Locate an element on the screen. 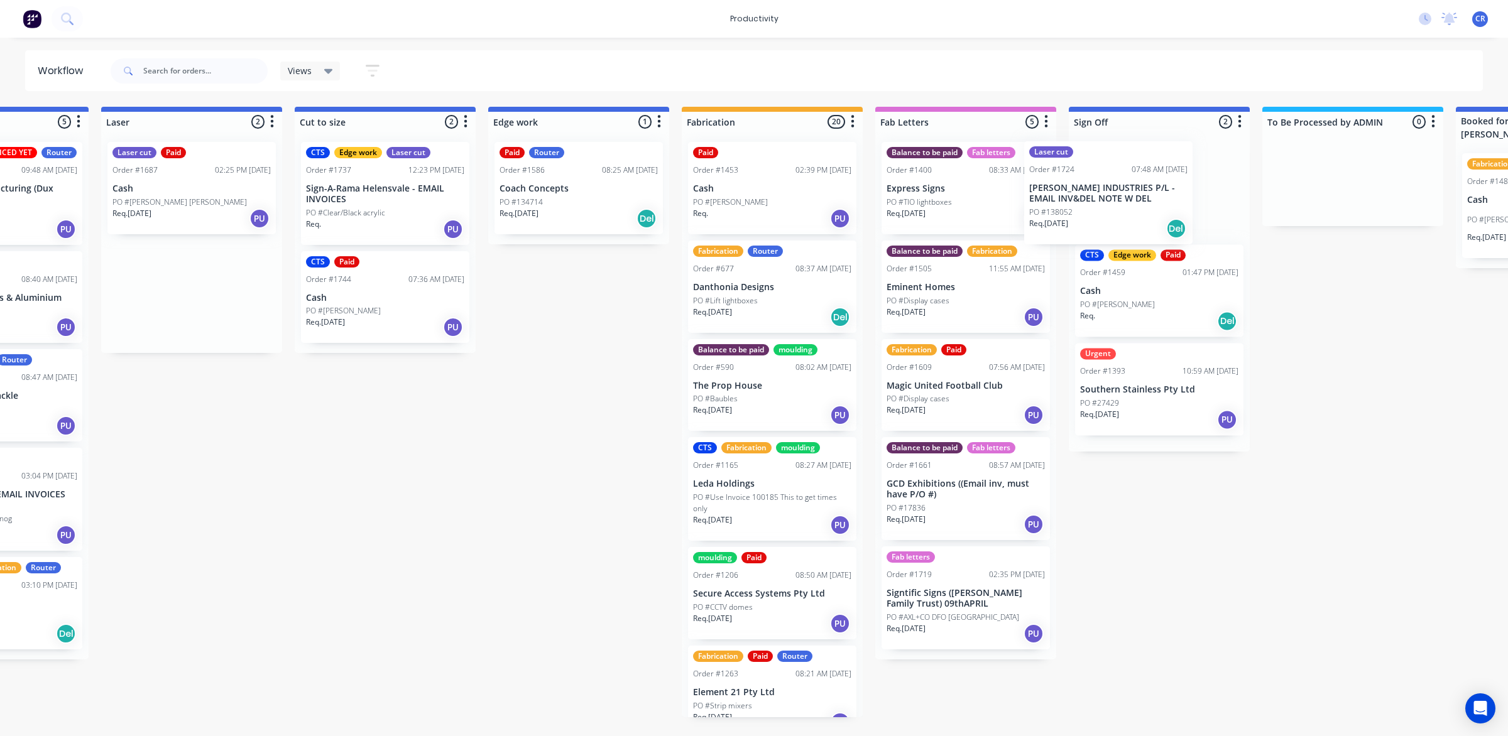  div: Workflow is located at coordinates (63, 71).